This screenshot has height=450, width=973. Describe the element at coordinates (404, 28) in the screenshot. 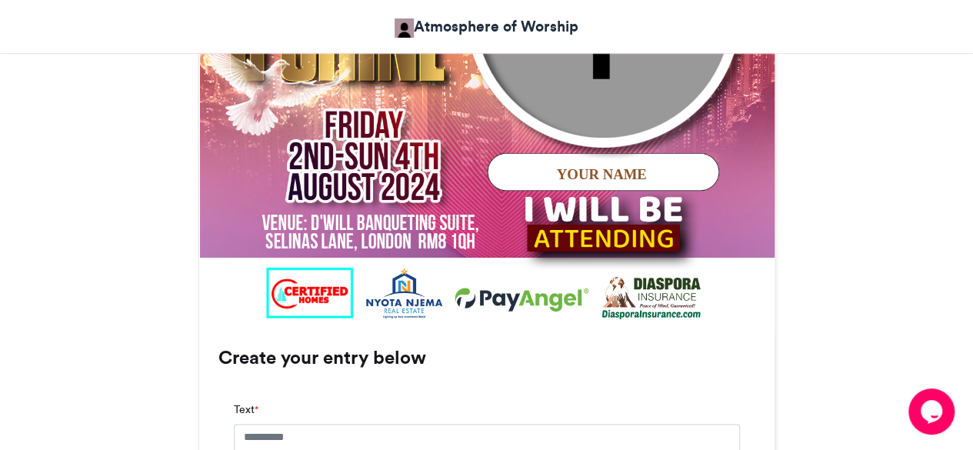

I see `img: Atmosphere Of Worship` at that location.